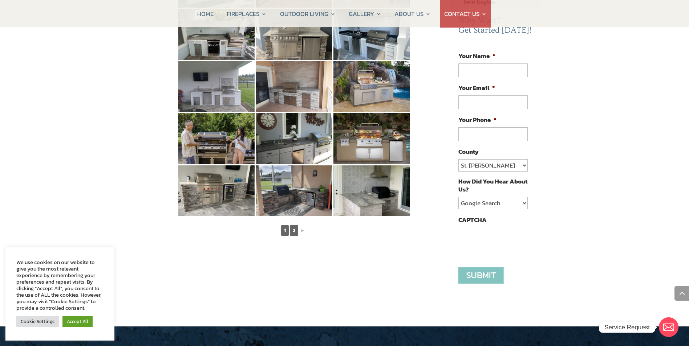 This screenshot has width=689, height=346. I want to click on label: County, so click(468, 152).